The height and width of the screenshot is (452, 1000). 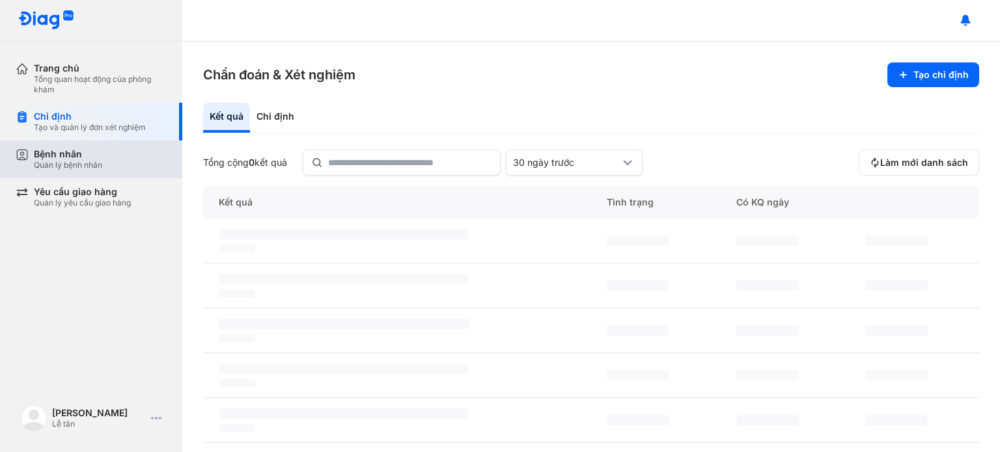 What do you see at coordinates (918, 163) in the screenshot?
I see `button: Làm mới danh sách` at bounding box center [918, 163].